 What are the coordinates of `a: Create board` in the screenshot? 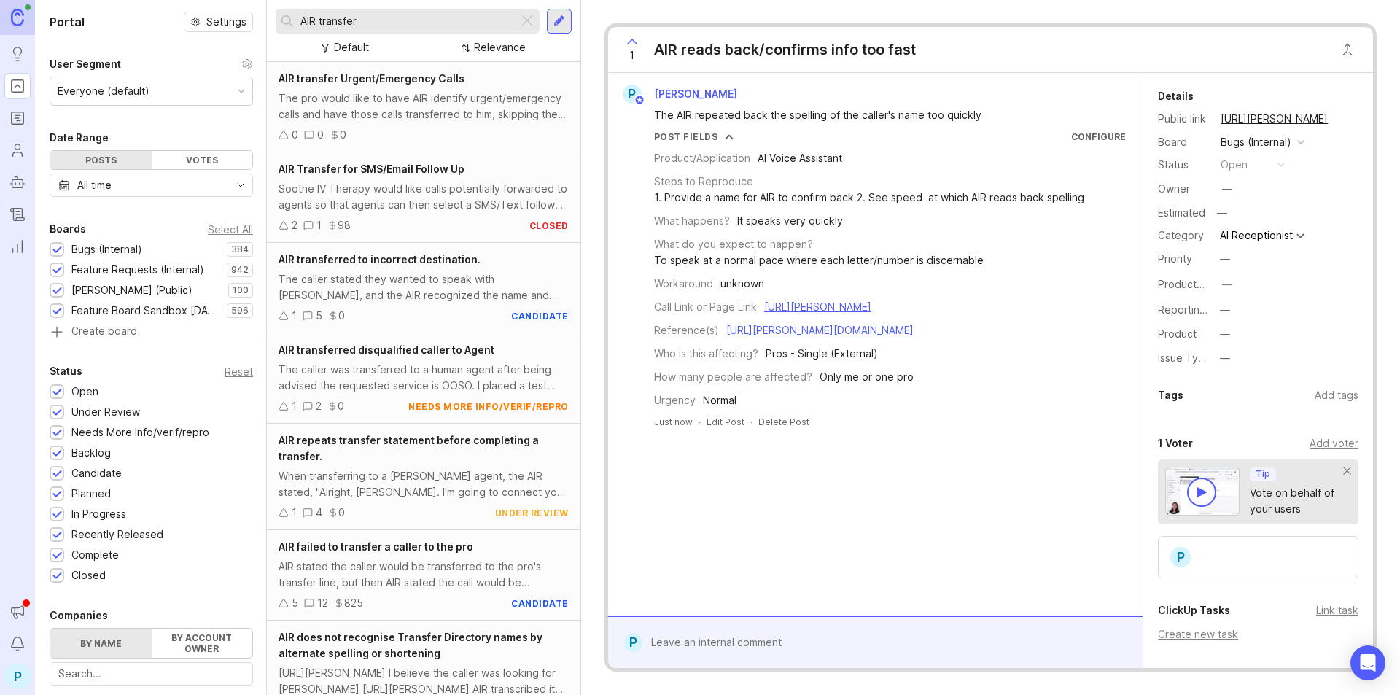 It's located at (151, 332).